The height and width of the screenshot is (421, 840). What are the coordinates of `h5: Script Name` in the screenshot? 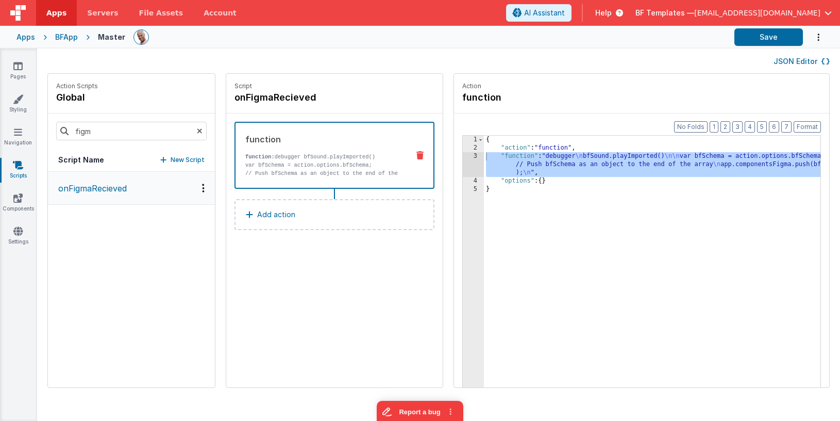 It's located at (81, 160).